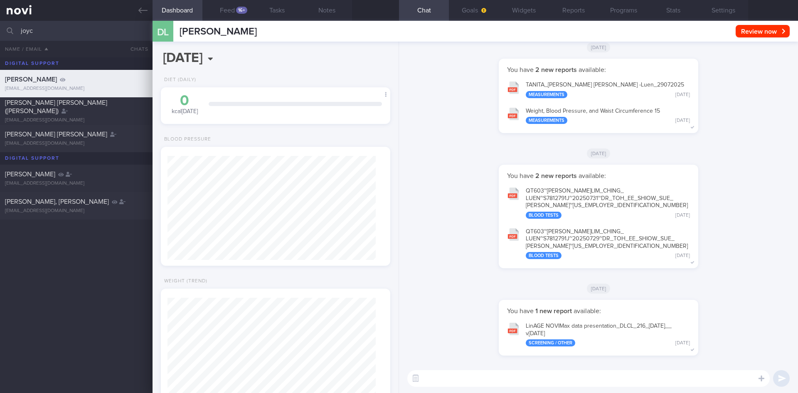 The image size is (798, 393). What do you see at coordinates (763, 31) in the screenshot?
I see `button: Review now` at bounding box center [763, 31].